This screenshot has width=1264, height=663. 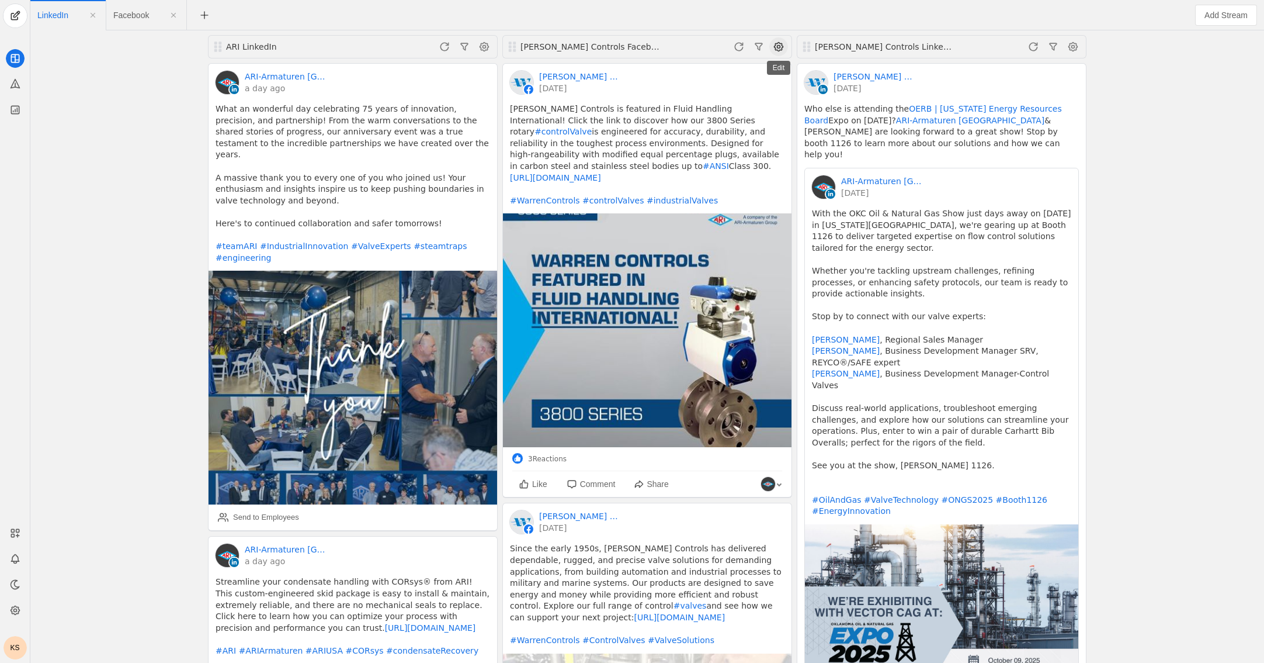 I want to click on button: Add Stream, so click(x=1226, y=15).